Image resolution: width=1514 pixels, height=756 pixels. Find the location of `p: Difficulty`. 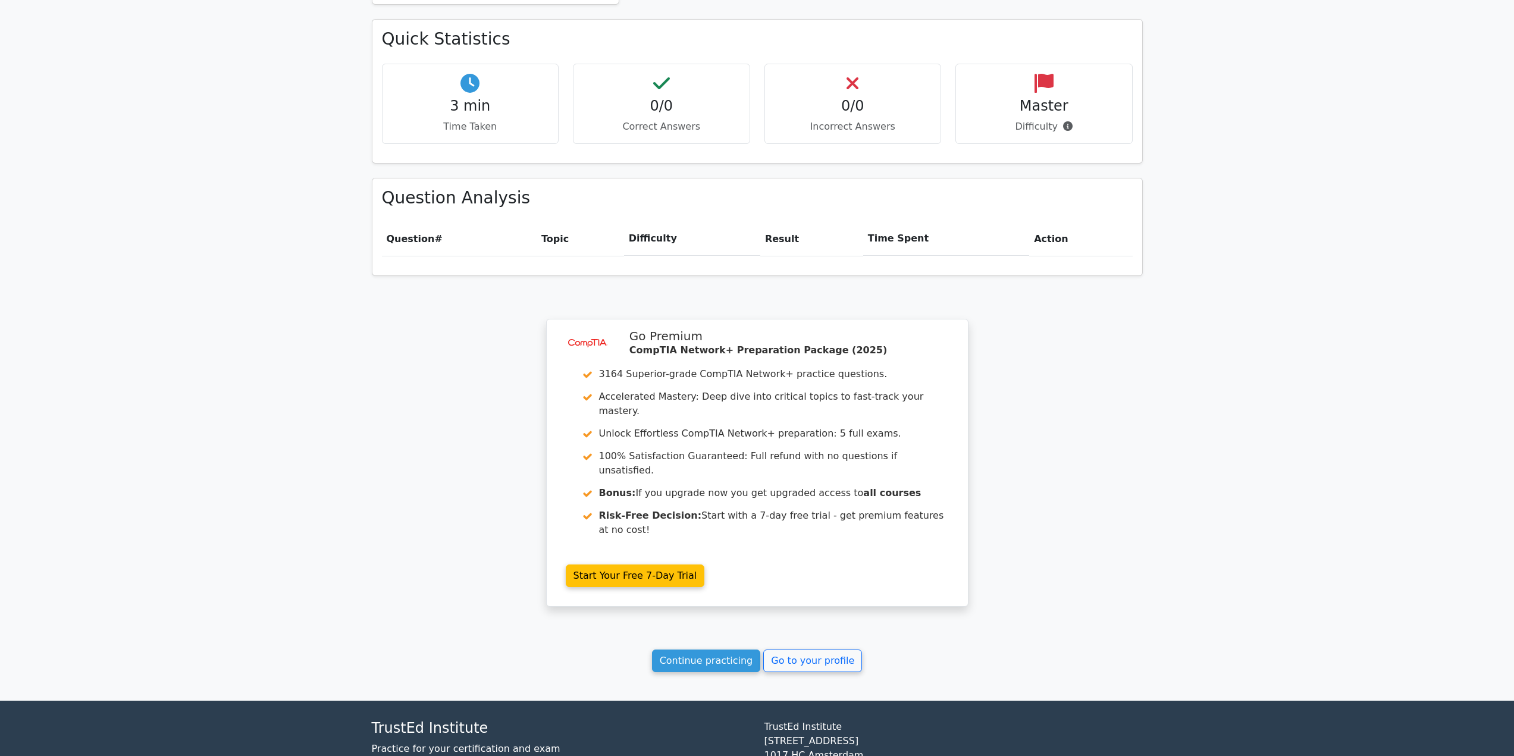

p: Difficulty is located at coordinates (1044, 127).